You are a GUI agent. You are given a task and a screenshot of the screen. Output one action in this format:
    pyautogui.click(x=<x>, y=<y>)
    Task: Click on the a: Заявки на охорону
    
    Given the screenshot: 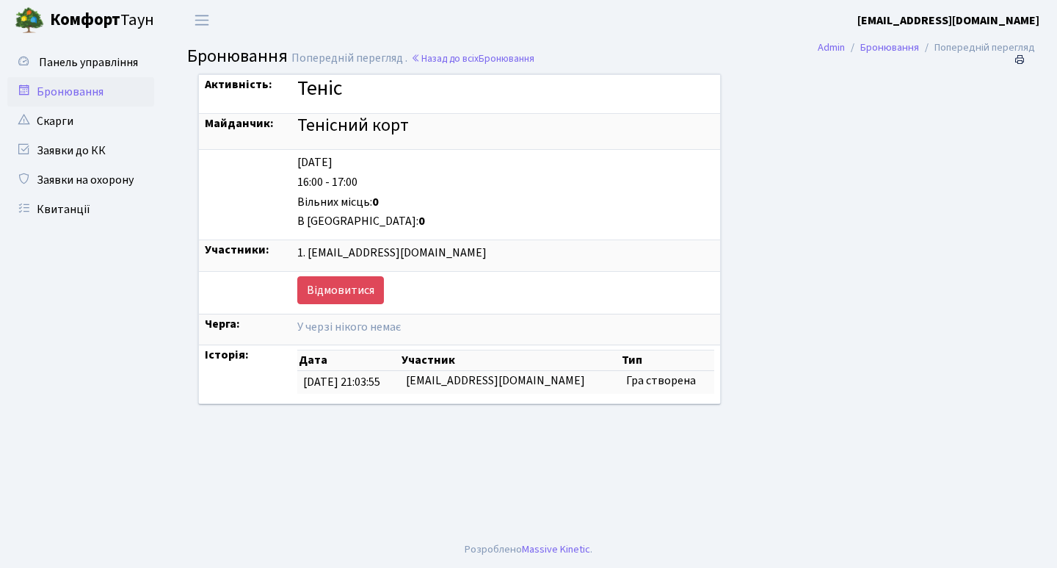 What is the action you would take?
    pyautogui.click(x=81, y=180)
    